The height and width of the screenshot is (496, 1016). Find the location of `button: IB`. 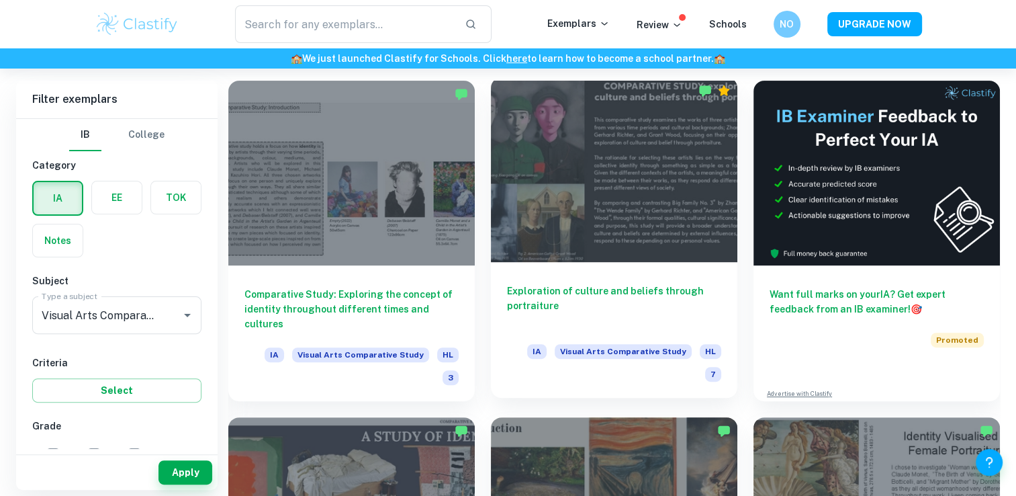

button: IB is located at coordinates (85, 135).